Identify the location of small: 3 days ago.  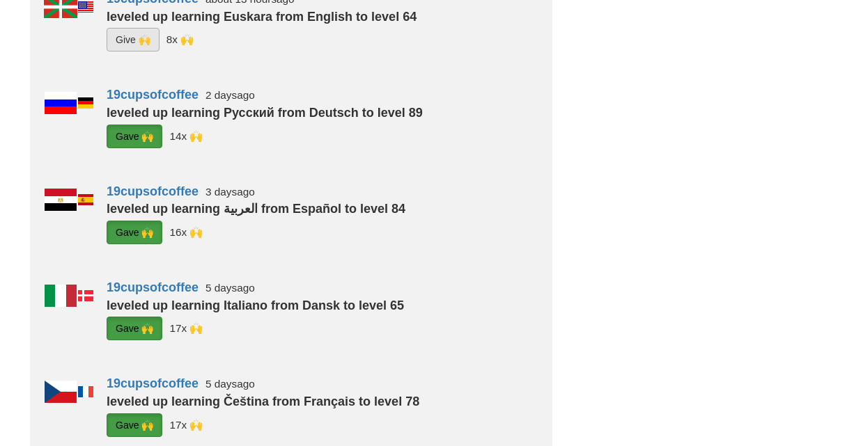
(230, 192).